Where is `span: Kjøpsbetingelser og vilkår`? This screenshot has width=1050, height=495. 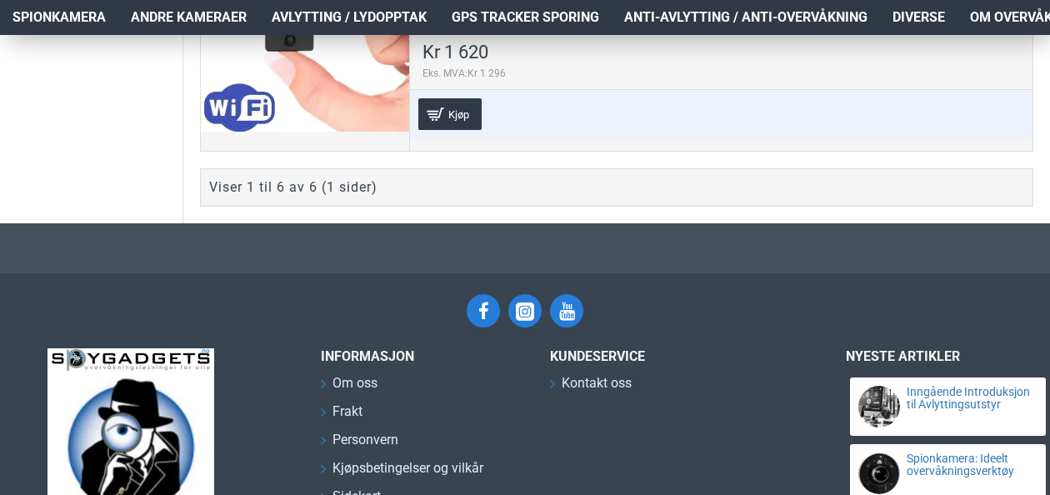 span: Kjøpsbetingelser og vilkår is located at coordinates (407, 468).